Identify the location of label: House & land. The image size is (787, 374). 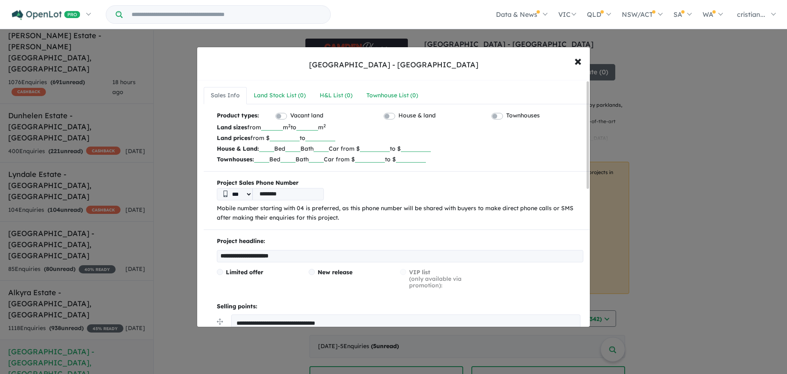
(417, 116).